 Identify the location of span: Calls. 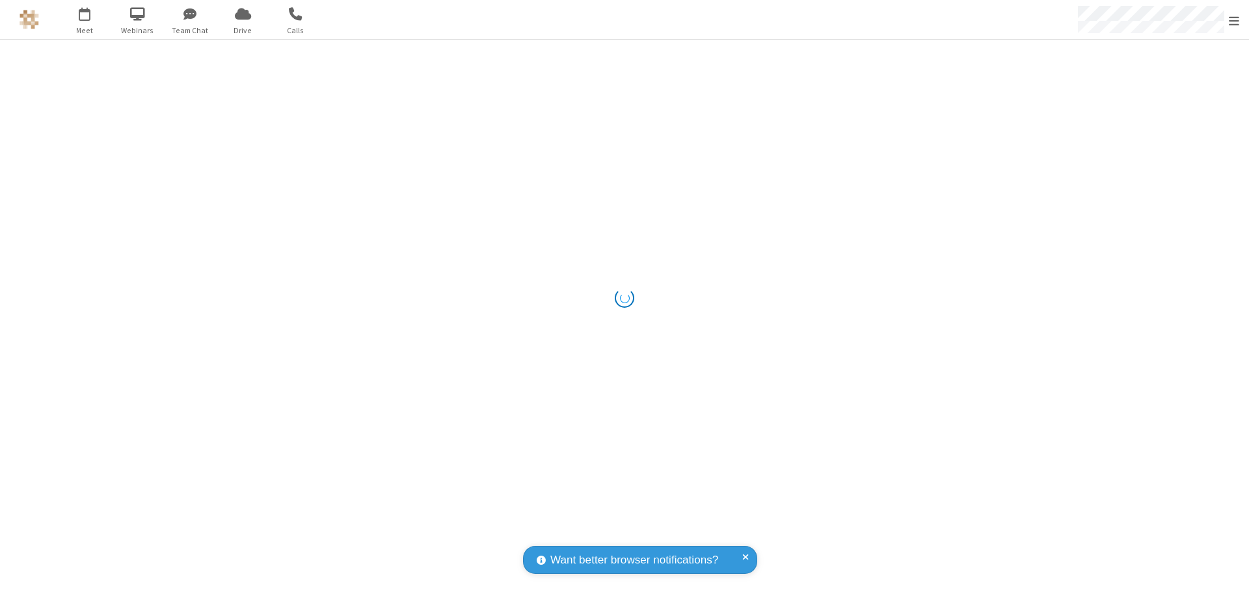
(295, 31).